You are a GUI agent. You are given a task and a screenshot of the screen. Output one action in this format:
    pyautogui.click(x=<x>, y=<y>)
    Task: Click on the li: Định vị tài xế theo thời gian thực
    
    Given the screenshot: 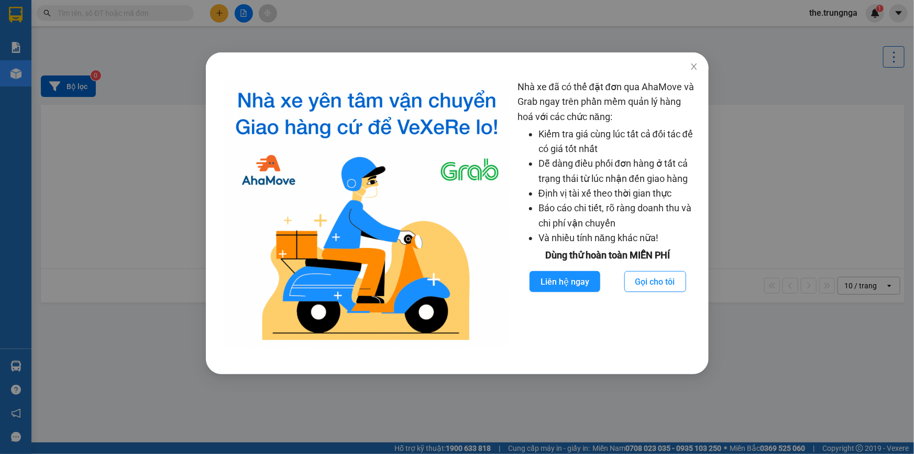 What is the action you would take?
    pyautogui.click(x=618, y=193)
    